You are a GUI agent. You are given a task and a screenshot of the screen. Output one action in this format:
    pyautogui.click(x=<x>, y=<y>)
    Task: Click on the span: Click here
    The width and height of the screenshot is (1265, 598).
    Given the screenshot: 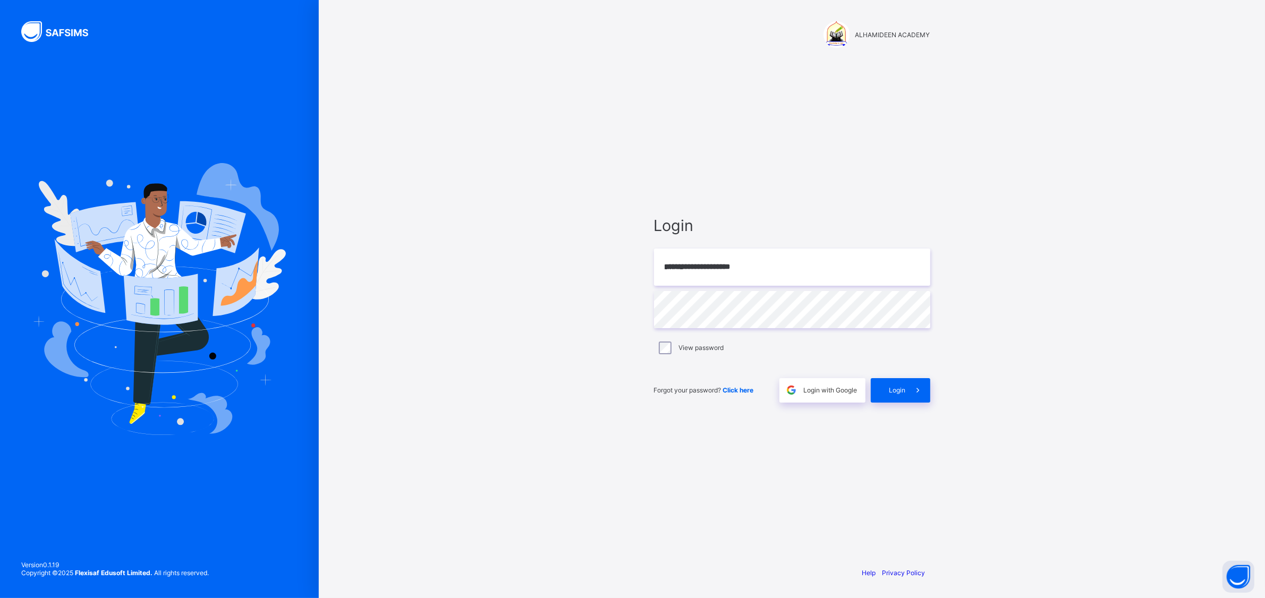 What is the action you would take?
    pyautogui.click(x=738, y=390)
    